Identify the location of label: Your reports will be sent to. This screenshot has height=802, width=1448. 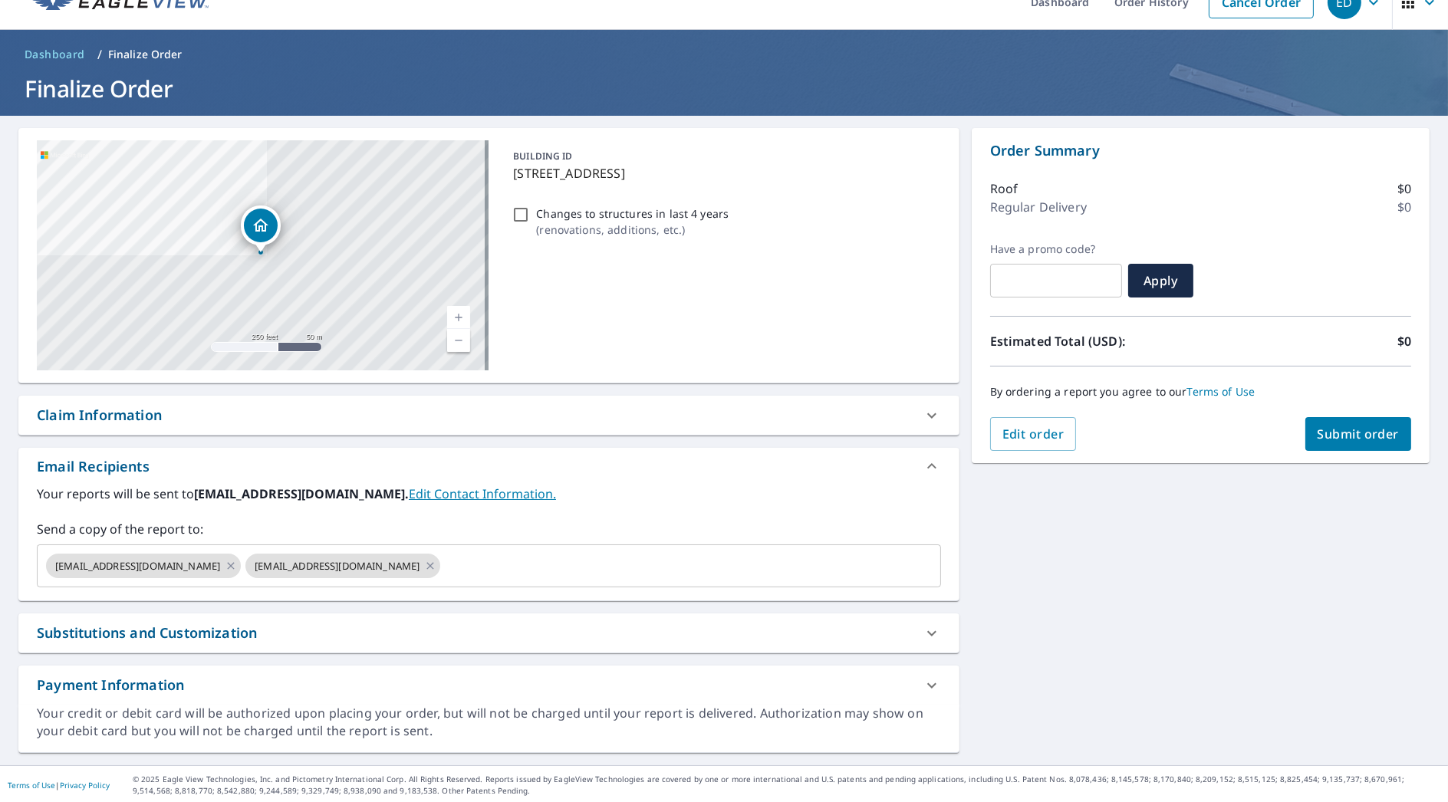
(489, 494).